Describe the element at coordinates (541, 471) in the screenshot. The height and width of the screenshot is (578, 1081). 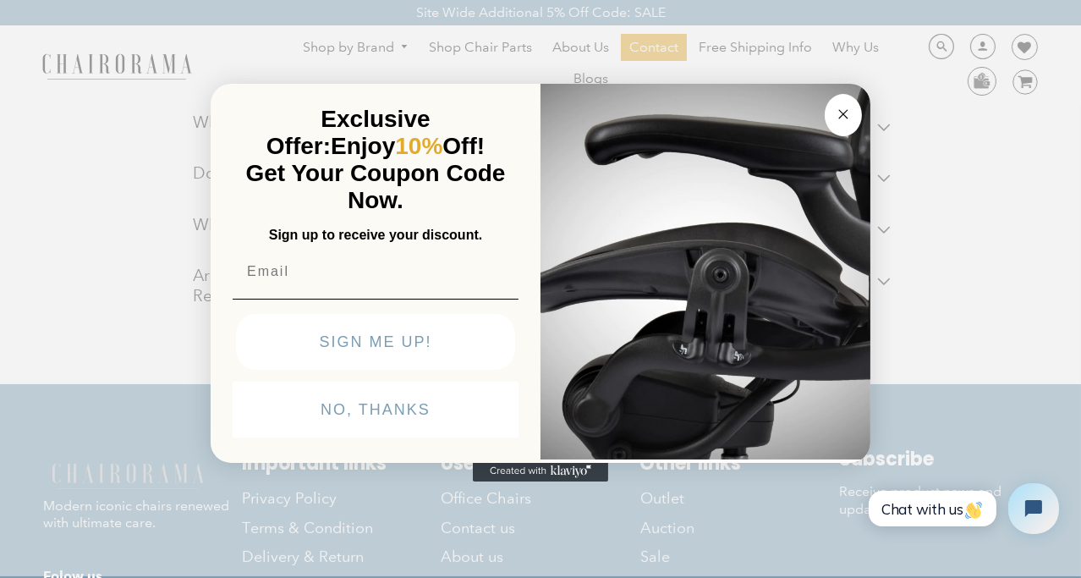
I see `a: Created with Klaviyo - opens in a new tab` at that location.